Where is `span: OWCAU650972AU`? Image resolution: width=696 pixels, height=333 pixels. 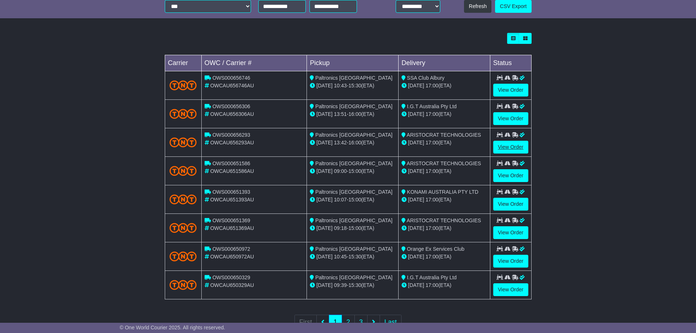 span: OWCAU650972AU is located at coordinates (232, 256).